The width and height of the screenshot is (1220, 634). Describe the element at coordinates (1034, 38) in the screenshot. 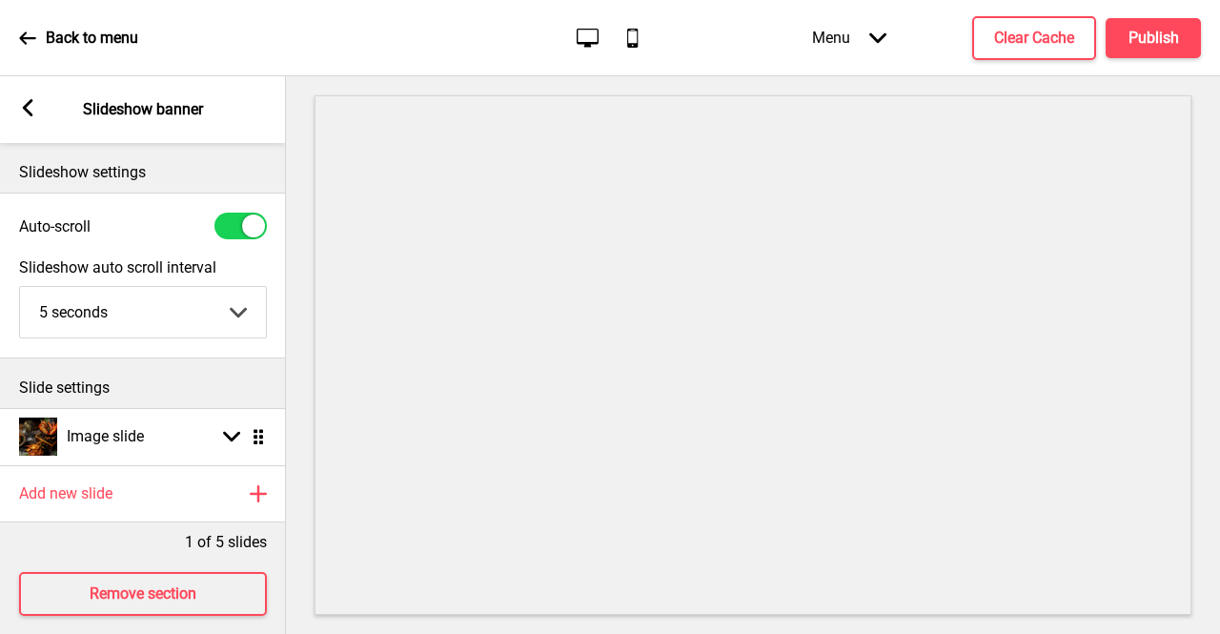

I see `h4: Clear Cache` at that location.